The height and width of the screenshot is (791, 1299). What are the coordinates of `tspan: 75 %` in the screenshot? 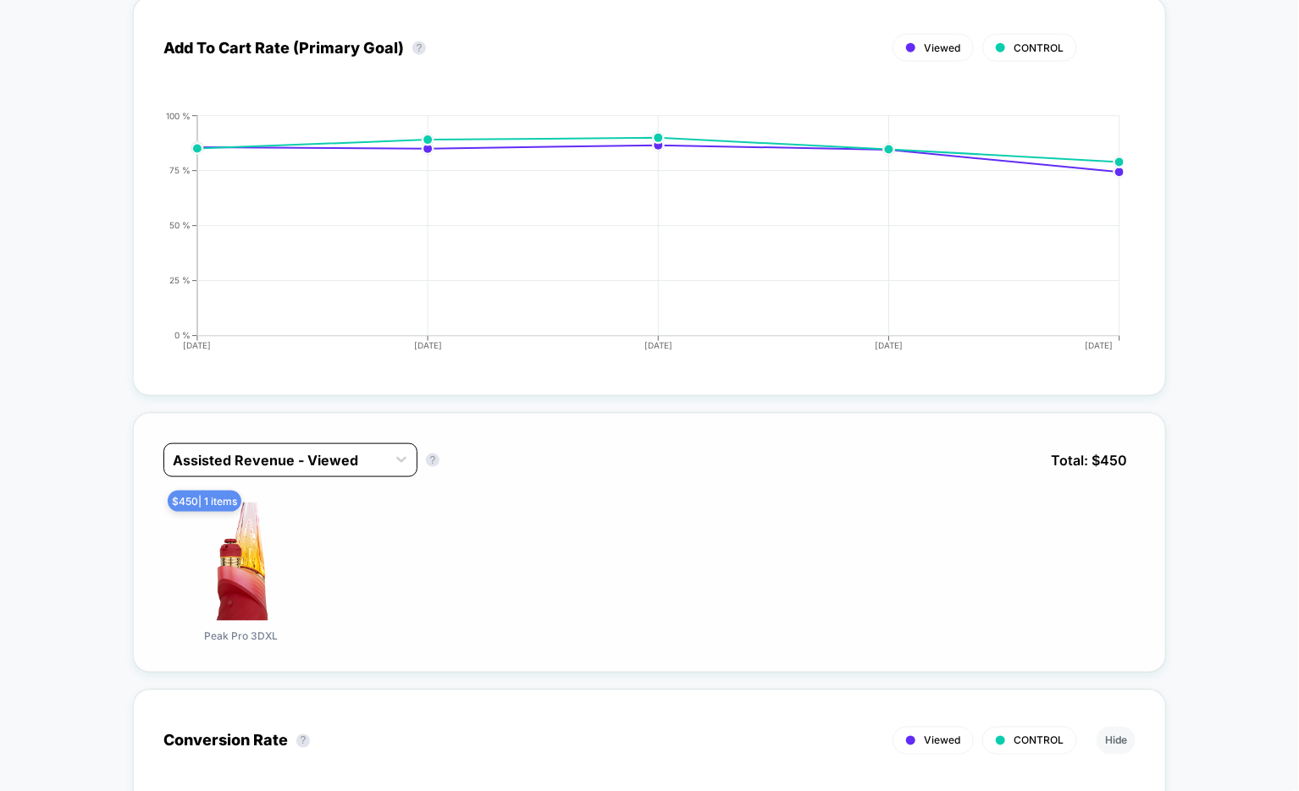 It's located at (179, 170).